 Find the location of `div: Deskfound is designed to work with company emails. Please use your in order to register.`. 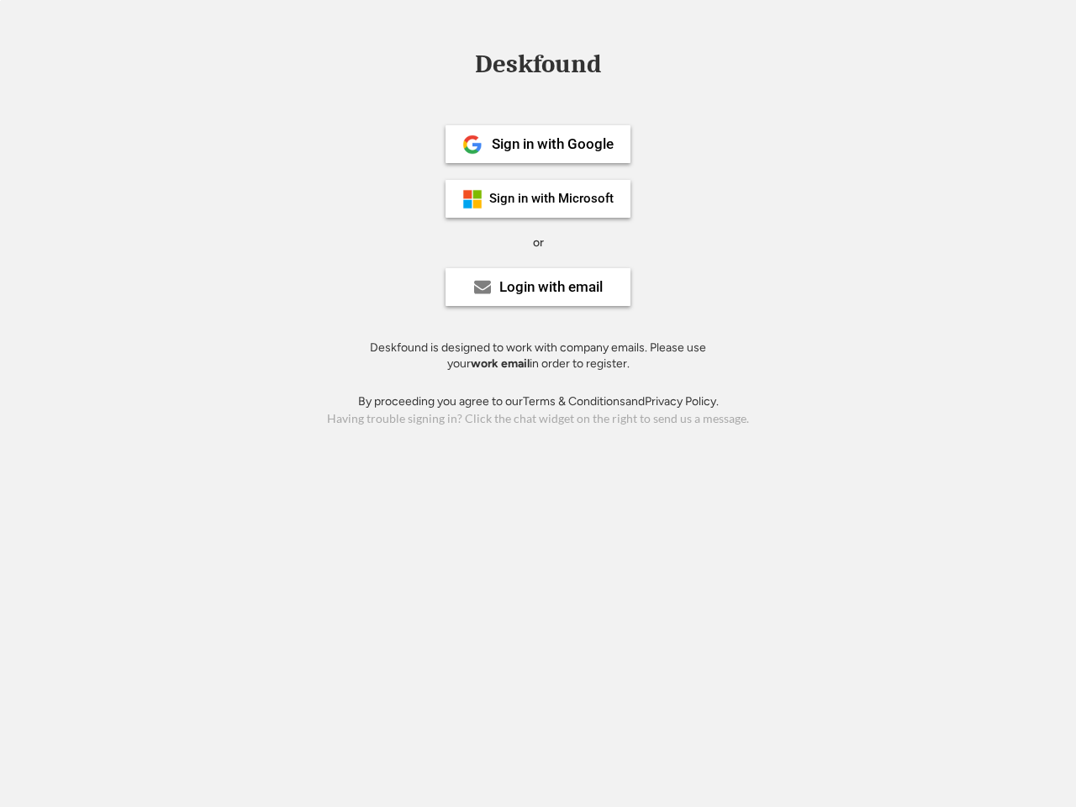

div: Deskfound is designed to work with company emails. Please use your in order to register. is located at coordinates (538, 356).